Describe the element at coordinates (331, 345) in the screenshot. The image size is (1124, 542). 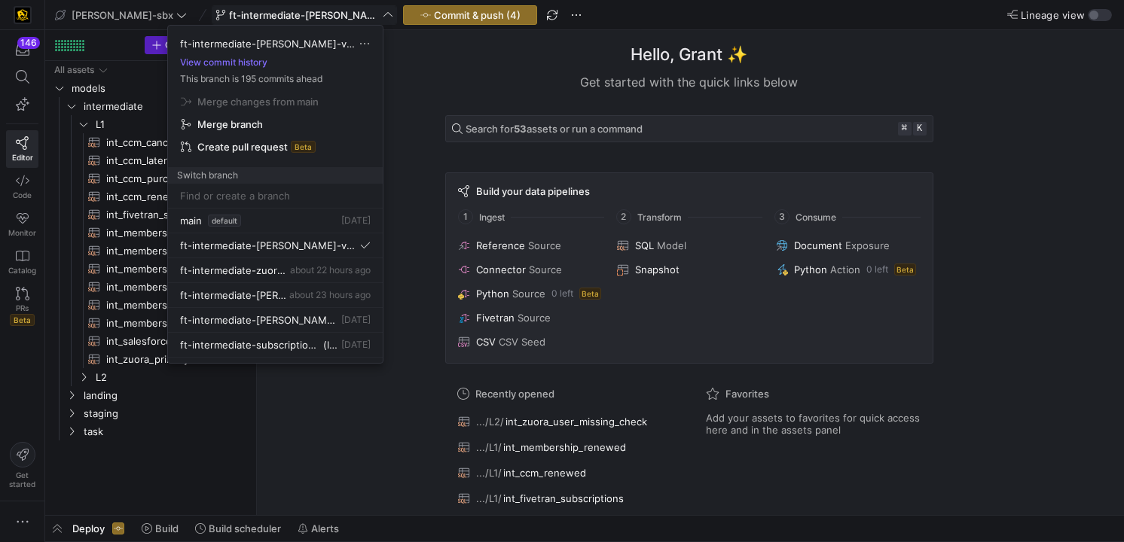
I see `span: (local)` at that location.